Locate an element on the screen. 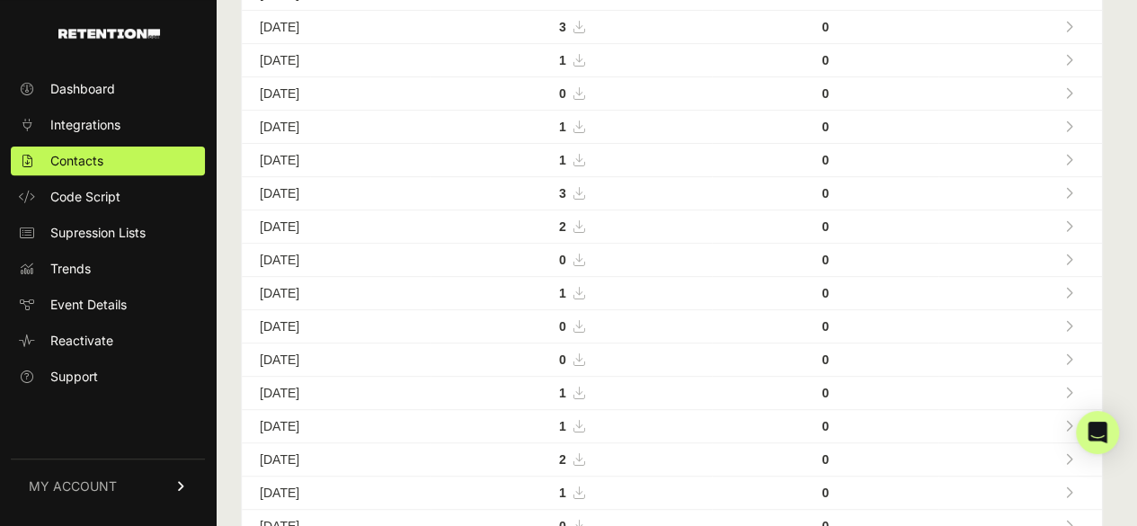 This screenshot has height=526, width=1137. a: Supression Lists is located at coordinates (108, 233).